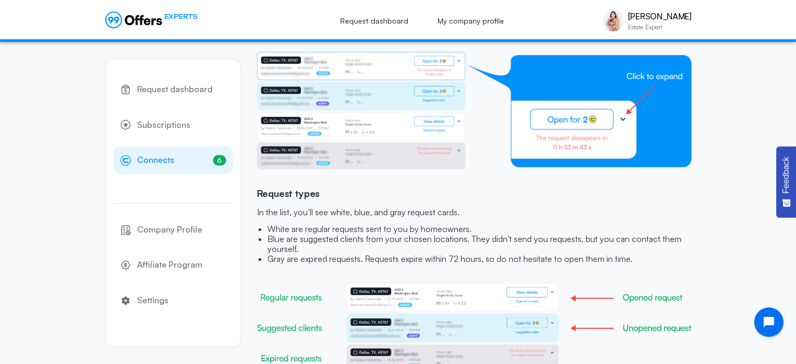  What do you see at coordinates (614, 21) in the screenshot?
I see `img: Kim Luague` at bounding box center [614, 21].